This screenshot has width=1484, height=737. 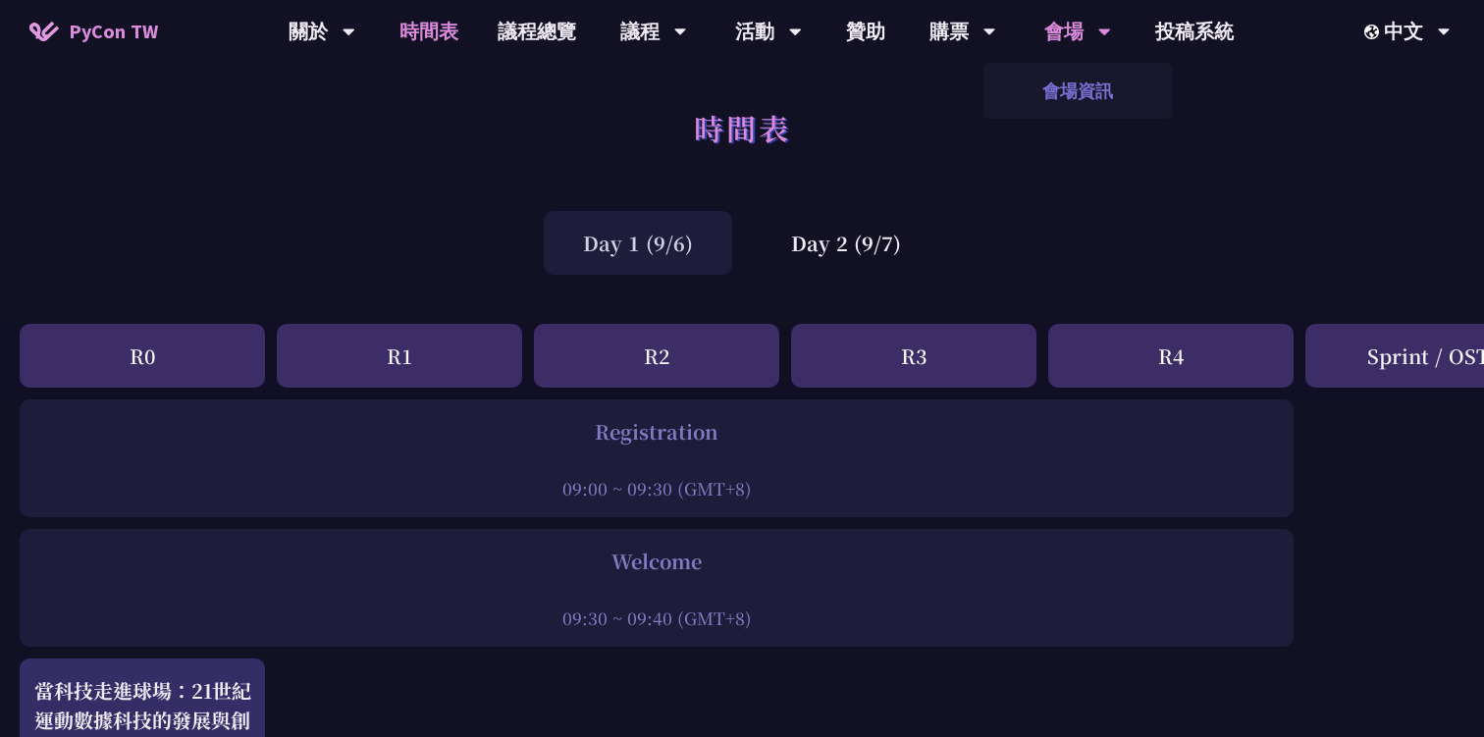 What do you see at coordinates (1374, 31) in the screenshot?
I see `img: Locale Icon` at bounding box center [1374, 31].